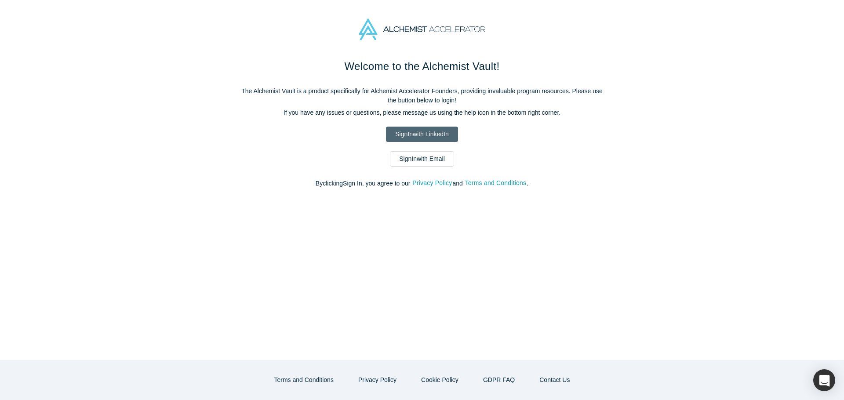  I want to click on button: Cookie Policy, so click(440, 380).